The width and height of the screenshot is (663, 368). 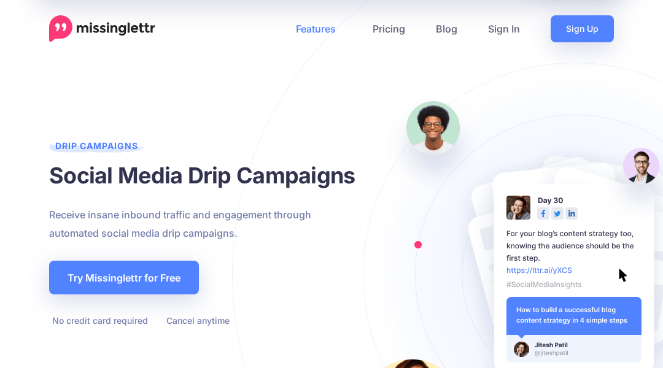 What do you see at coordinates (98, 320) in the screenshot?
I see `li: No credit card required` at bounding box center [98, 320].